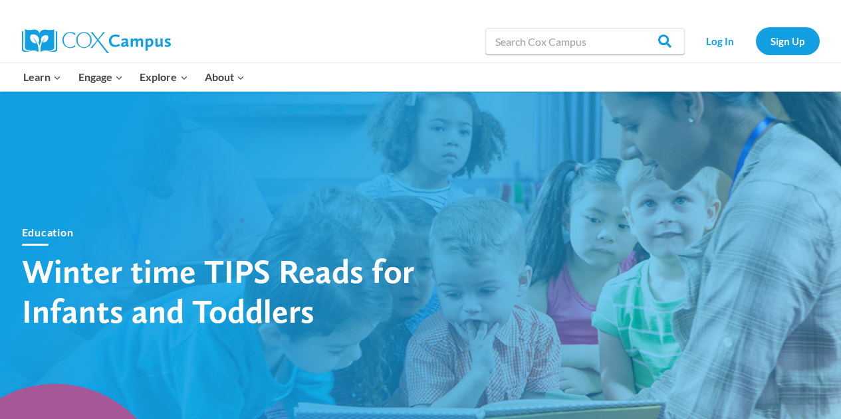 The width and height of the screenshot is (841, 419). I want to click on span: Engage, so click(100, 77).